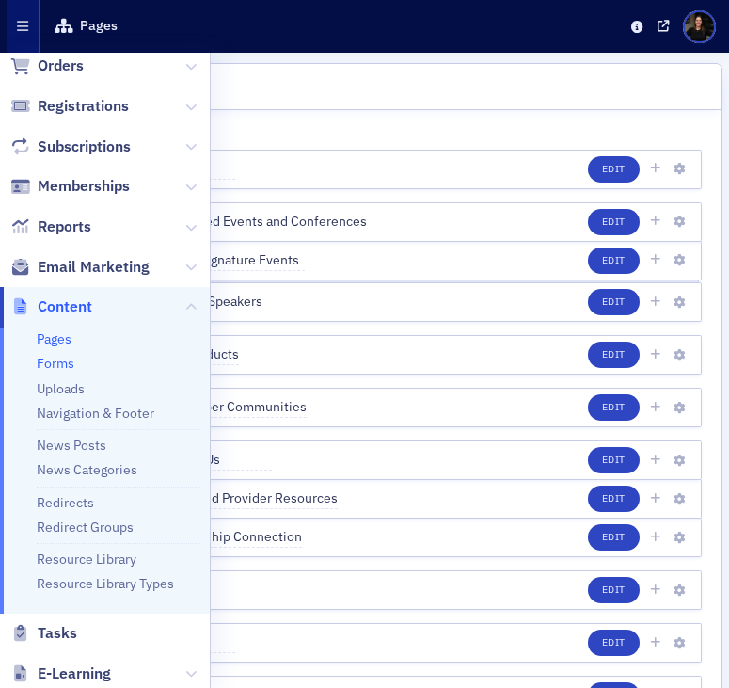  What do you see at coordinates (232, 537) in the screenshot?
I see `span: Mentorship Connection` at bounding box center [232, 537].